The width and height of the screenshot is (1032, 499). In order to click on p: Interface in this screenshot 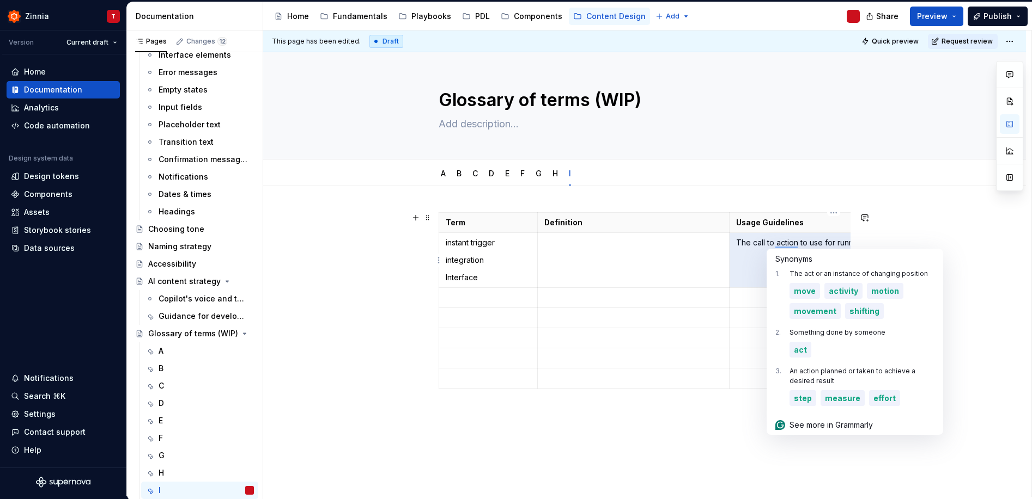, I will do `click(488, 278)`.